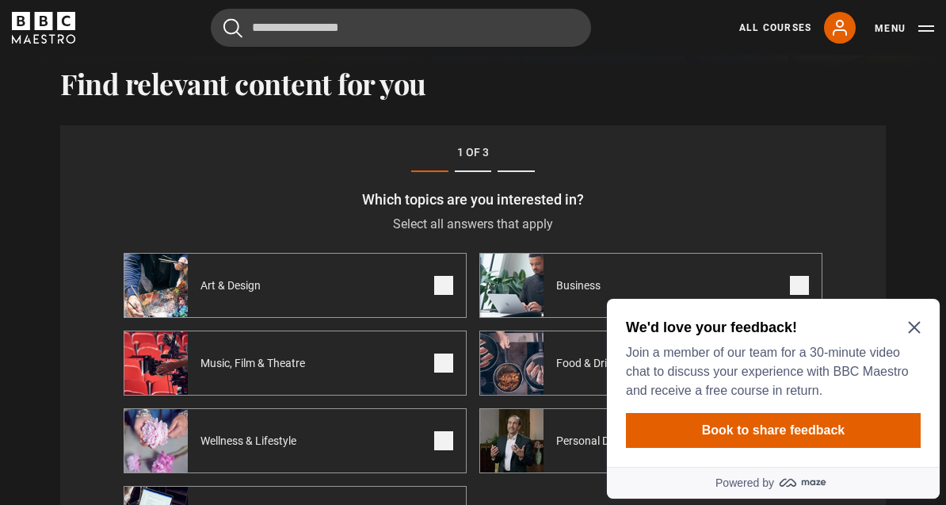 Image resolution: width=946 pixels, height=505 pixels. What do you see at coordinates (234, 285) in the screenshot?
I see `span: Art & Design` at bounding box center [234, 285].